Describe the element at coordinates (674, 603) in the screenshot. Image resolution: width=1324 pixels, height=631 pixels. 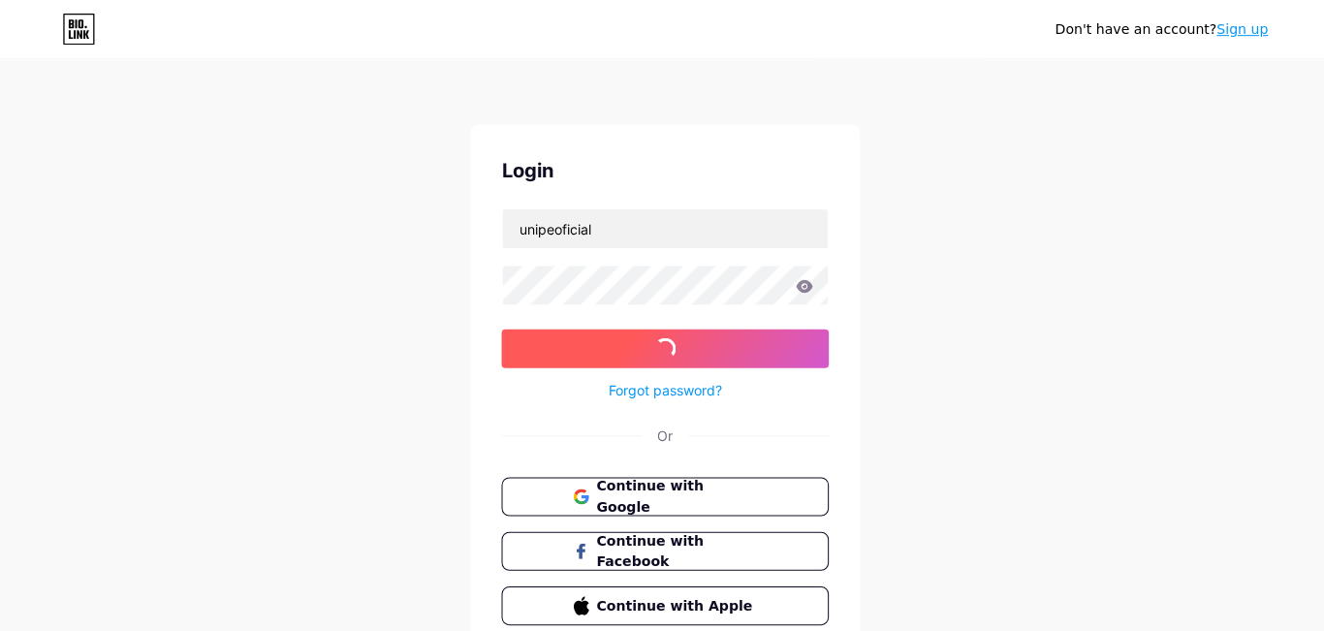
I see `span: Continue with Apple` at that location.